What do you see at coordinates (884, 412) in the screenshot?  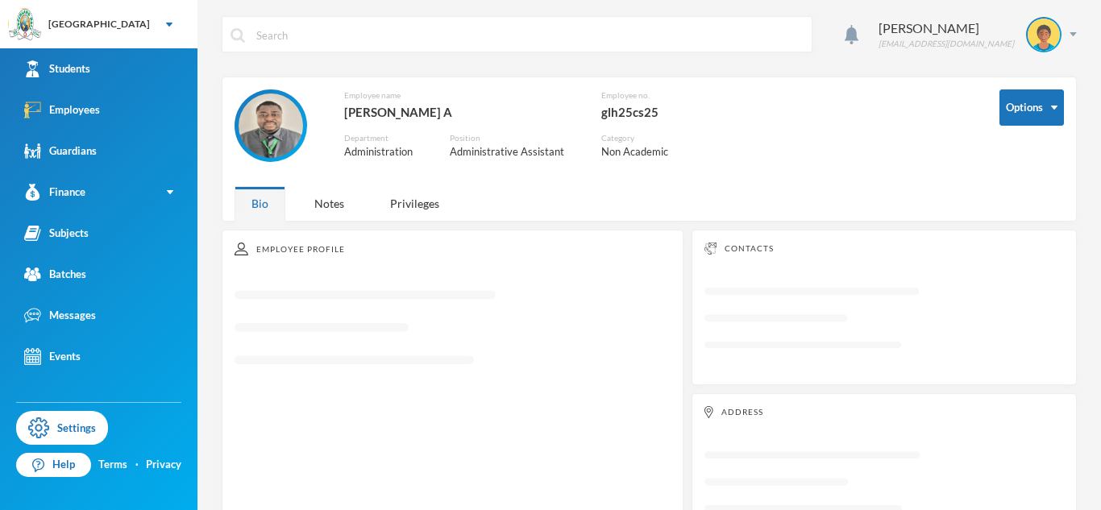 I see `div: Address` at bounding box center [884, 412].